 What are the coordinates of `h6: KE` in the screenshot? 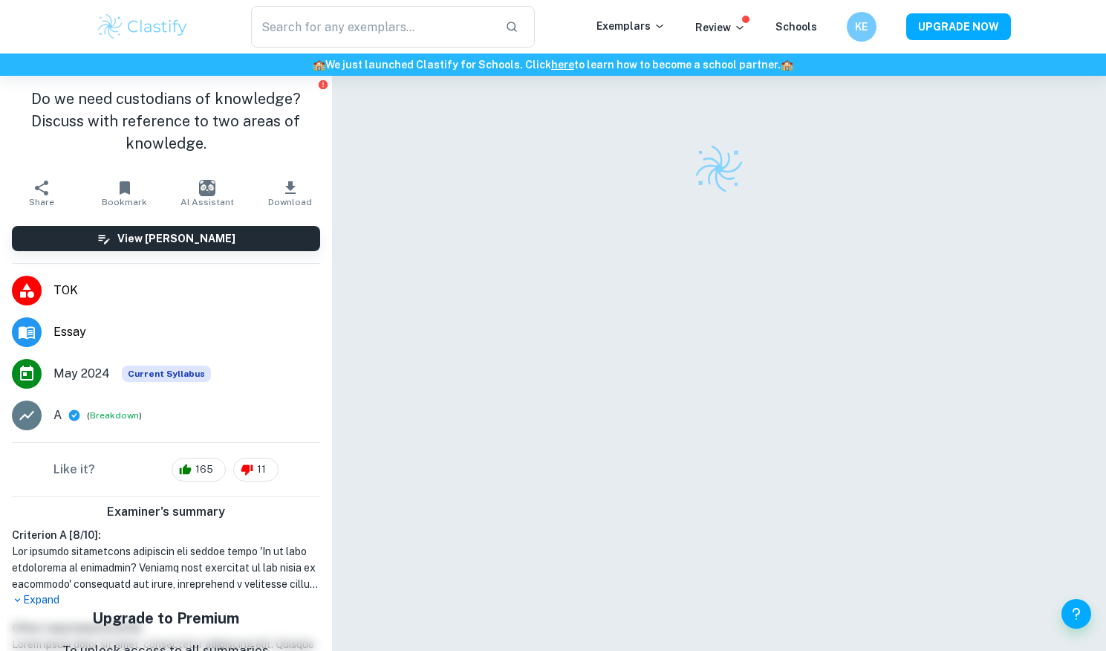 It's located at (861, 27).